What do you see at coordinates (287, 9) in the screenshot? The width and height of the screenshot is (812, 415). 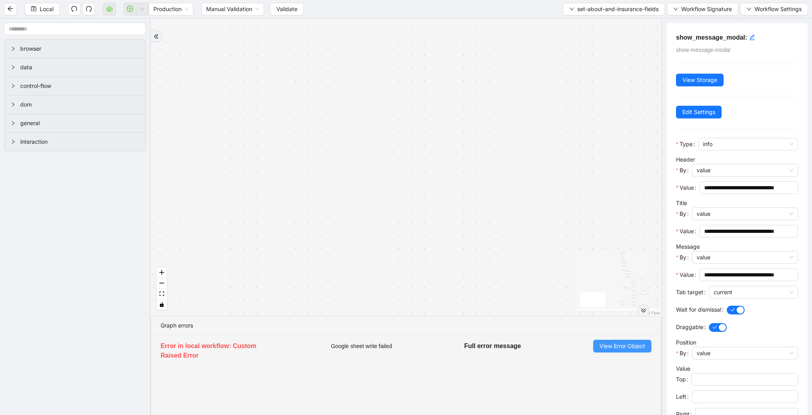 I see `button: Validate` at bounding box center [287, 9].